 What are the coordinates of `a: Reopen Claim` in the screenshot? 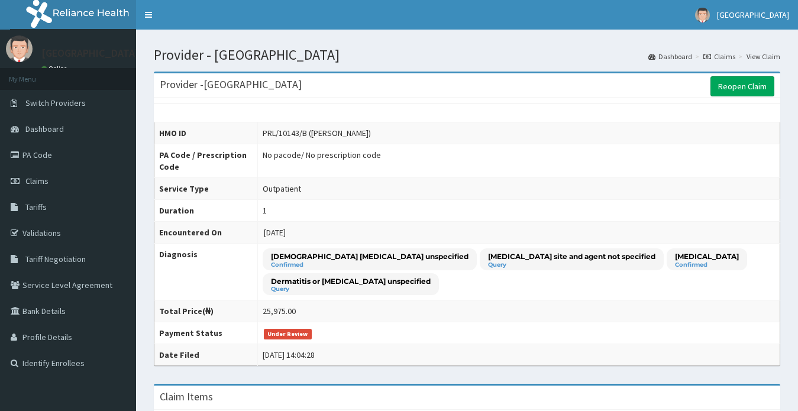 It's located at (742, 86).